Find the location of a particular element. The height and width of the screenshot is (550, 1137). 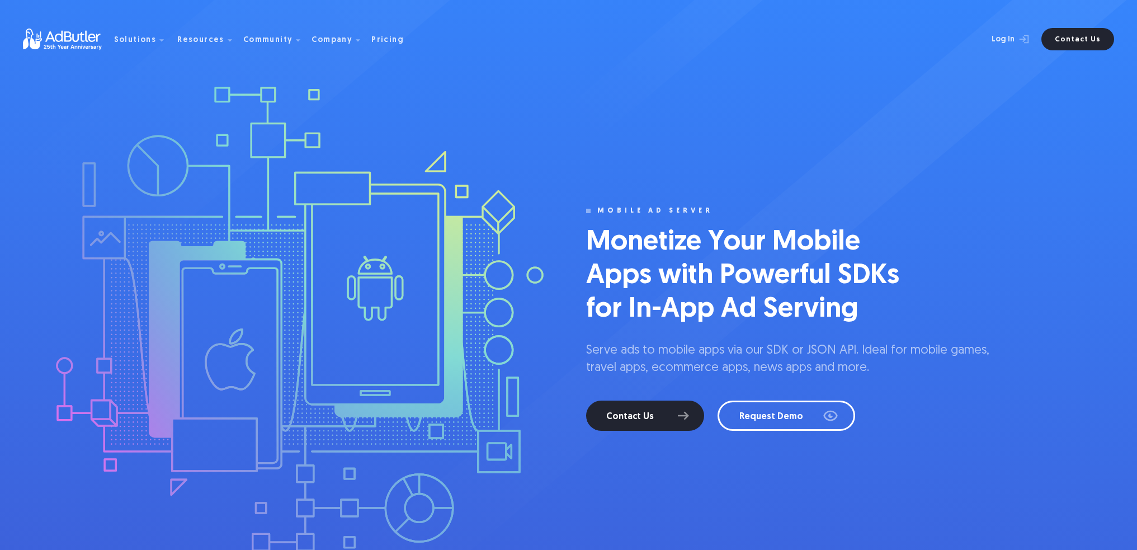

a: Log In is located at coordinates (999, 39).